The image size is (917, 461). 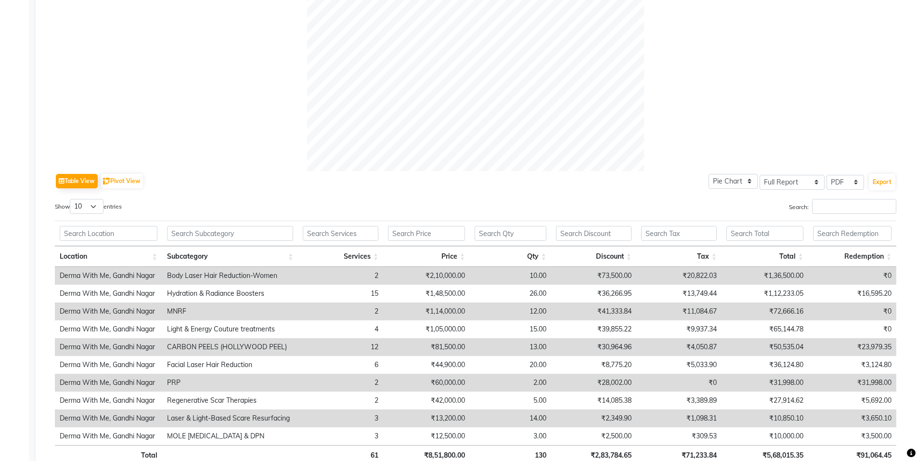 What do you see at coordinates (427, 382) in the screenshot?
I see `td: ₹60,000.00` at bounding box center [427, 382].